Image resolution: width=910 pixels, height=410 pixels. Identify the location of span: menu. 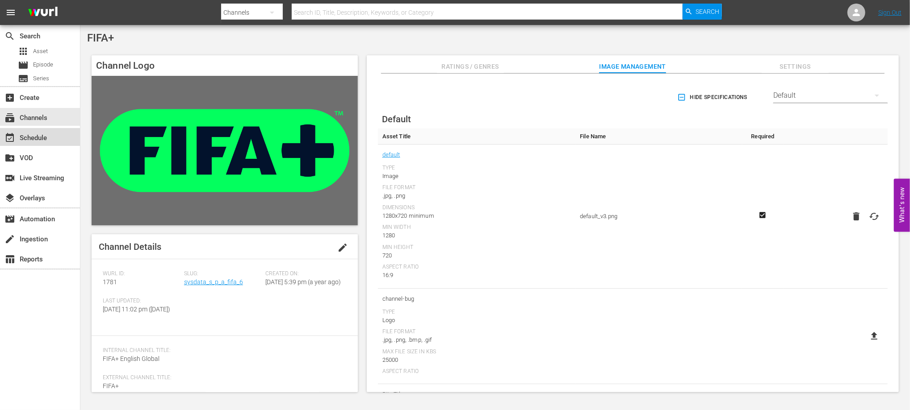
(11, 13).